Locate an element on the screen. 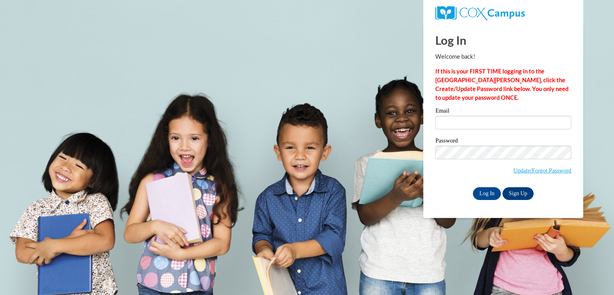  img: COX Campus is located at coordinates (480, 13).